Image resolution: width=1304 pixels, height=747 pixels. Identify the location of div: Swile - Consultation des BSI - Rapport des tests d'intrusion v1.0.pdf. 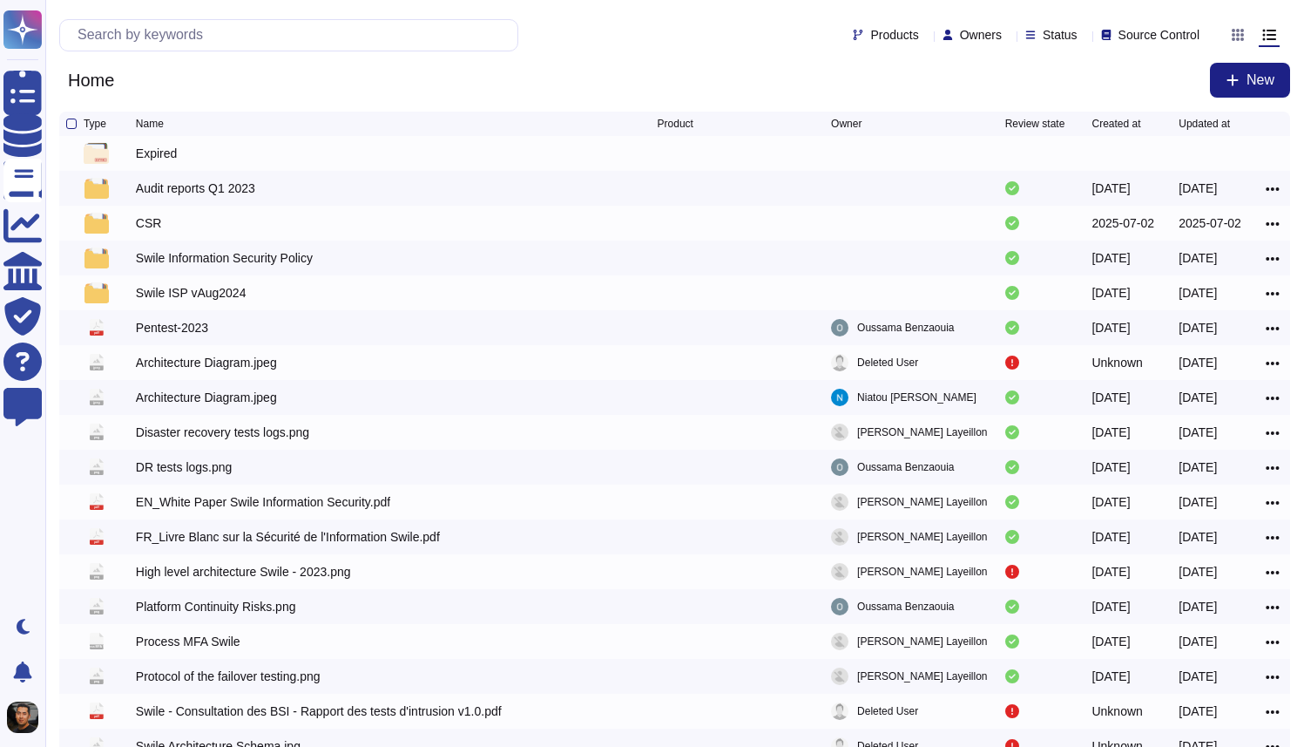
(319, 711).